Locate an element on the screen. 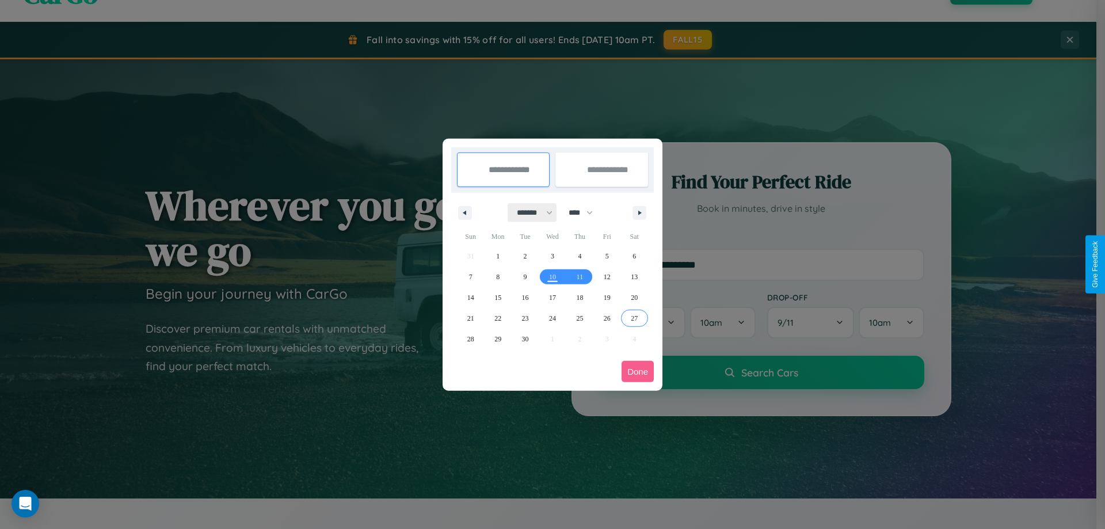 The width and height of the screenshot is (1105, 529). span: 19 is located at coordinates (607, 297).